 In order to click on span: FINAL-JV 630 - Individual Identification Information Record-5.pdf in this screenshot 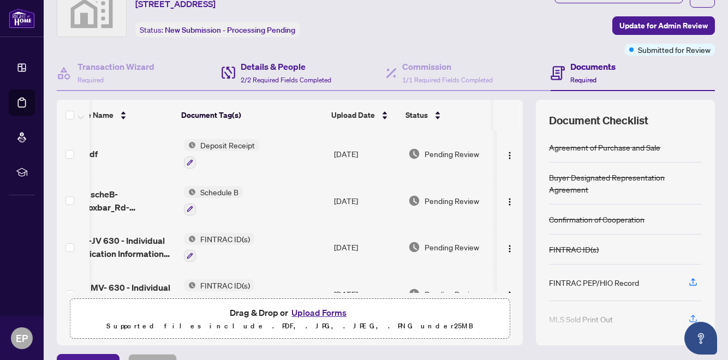, I will do `click(120, 247)`.